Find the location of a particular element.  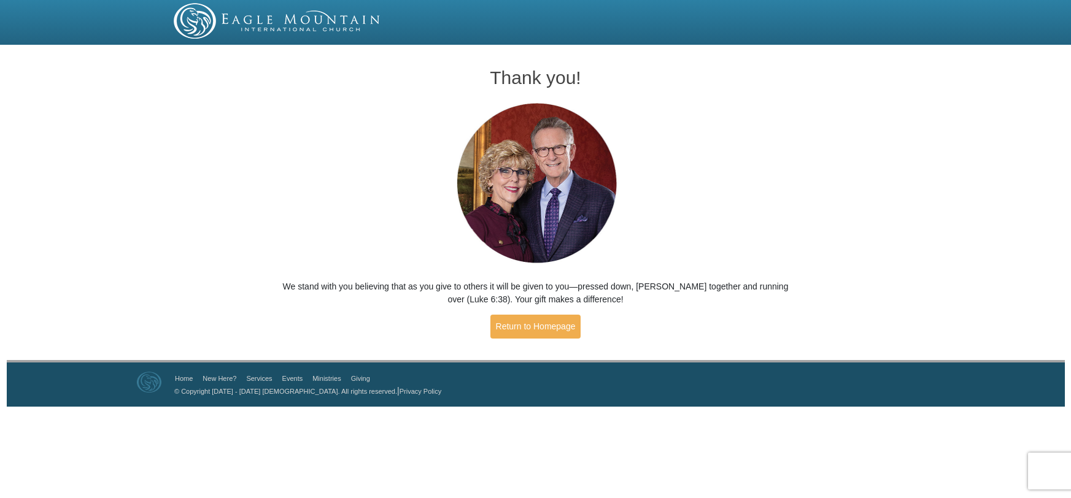

p: We stand with you believing that as you give to others it will be given to you—pressed down, [PER... is located at coordinates (536, 293).